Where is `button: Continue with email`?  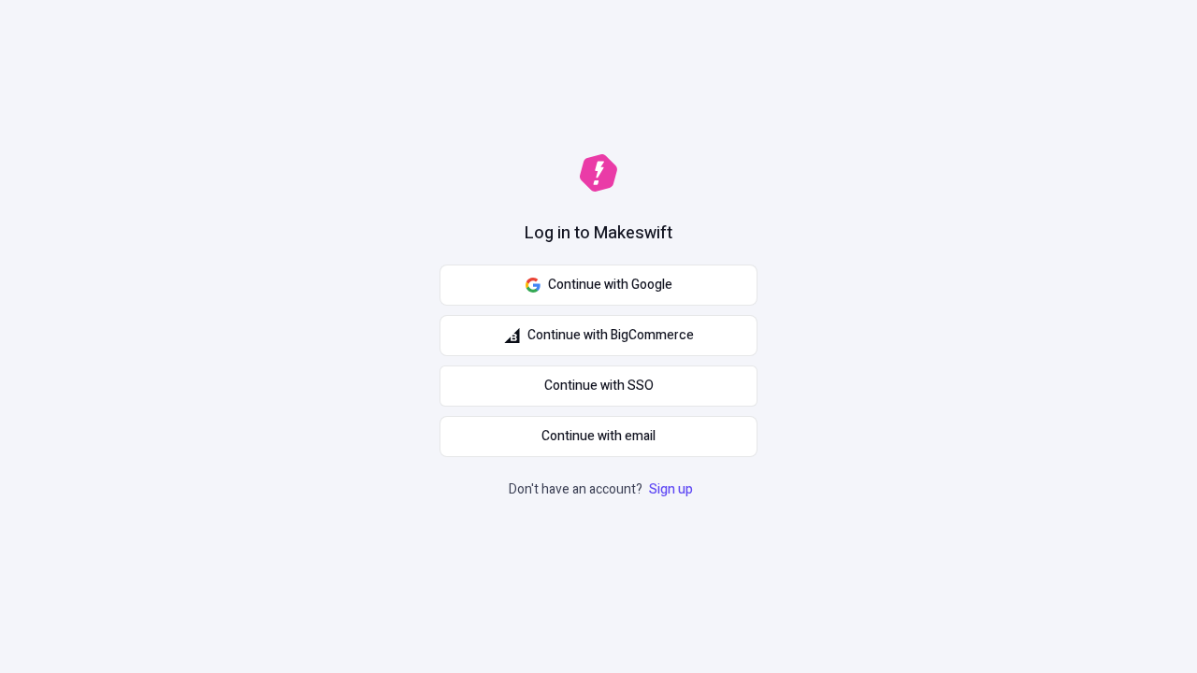 button: Continue with email is located at coordinates (599, 437).